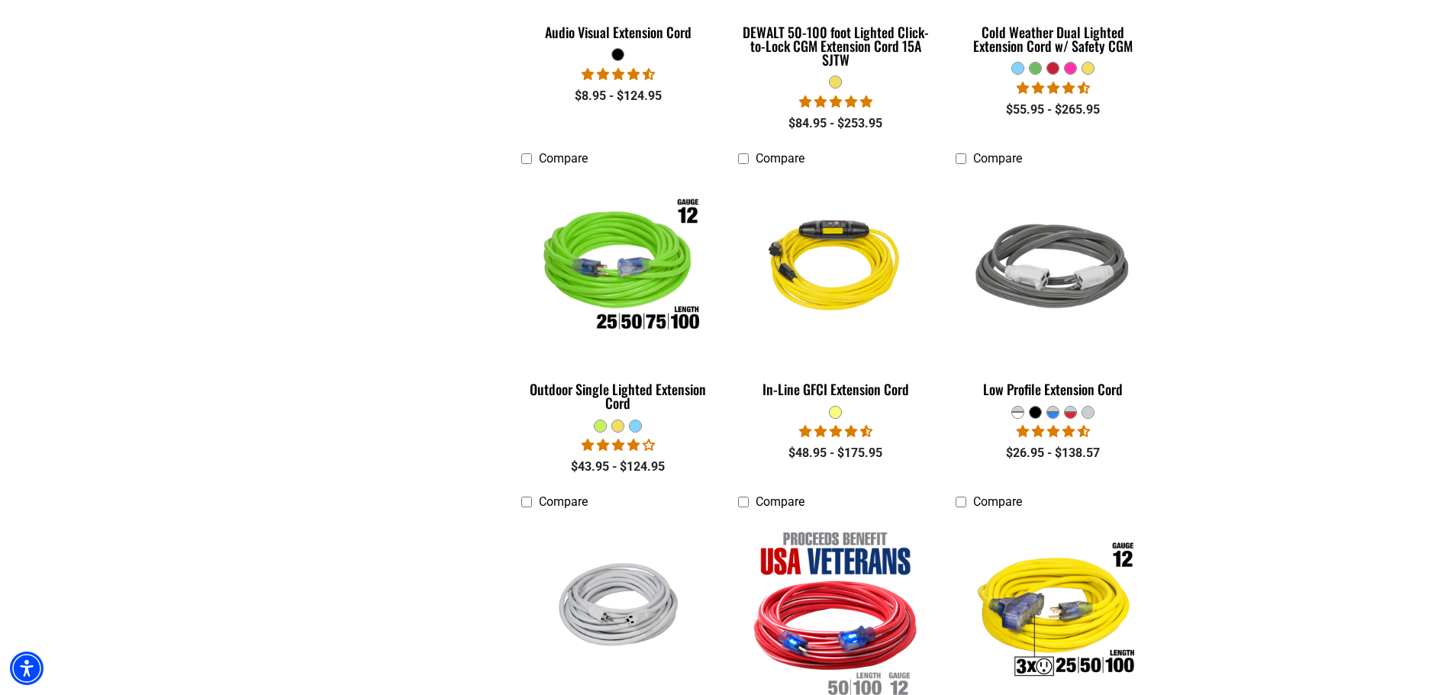  What do you see at coordinates (618, 74) in the screenshot?
I see `span: 4.73 stars` at bounding box center [618, 74].